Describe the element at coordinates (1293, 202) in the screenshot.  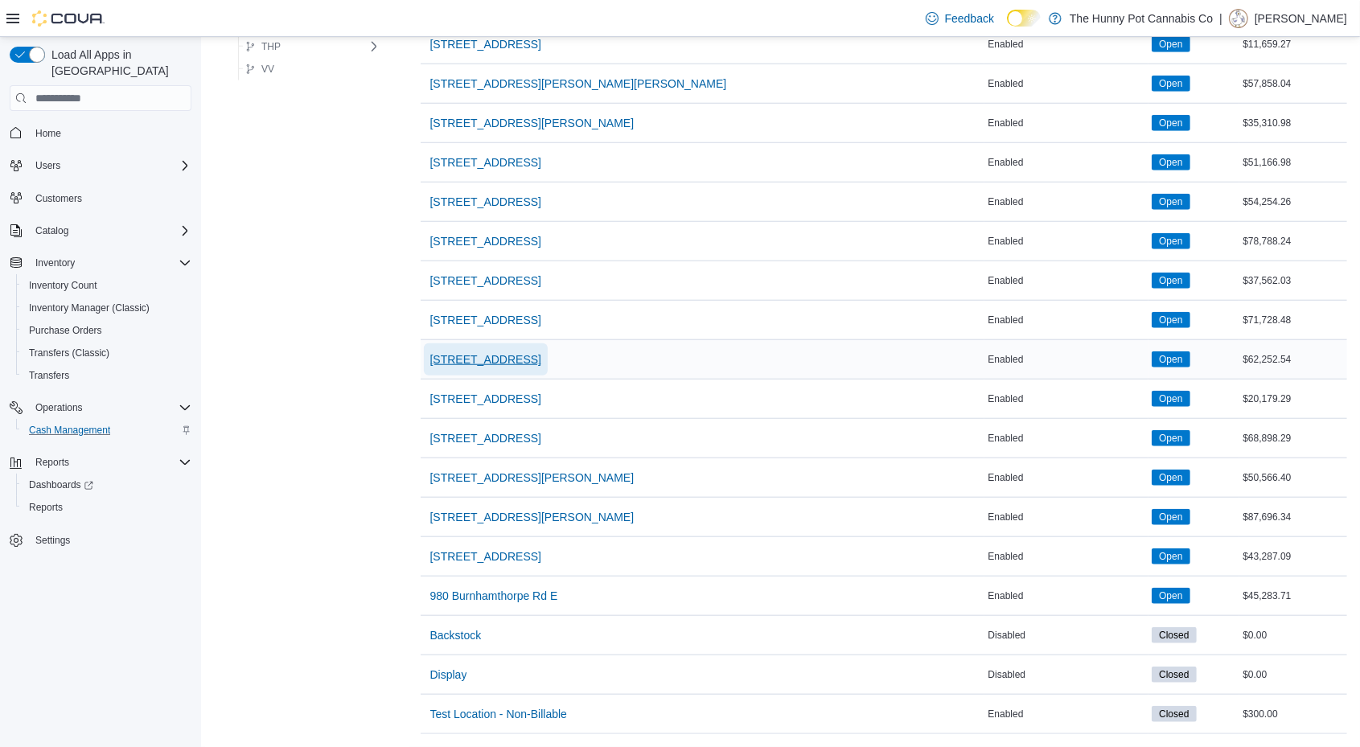
I see `div: $54,254.26` at that location.